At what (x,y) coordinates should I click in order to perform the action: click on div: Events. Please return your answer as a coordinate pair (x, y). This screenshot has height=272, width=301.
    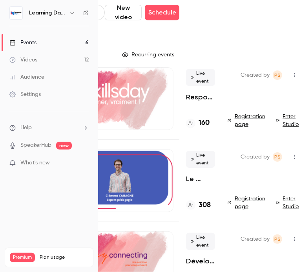
    Looking at the image, I should click on (23, 43).